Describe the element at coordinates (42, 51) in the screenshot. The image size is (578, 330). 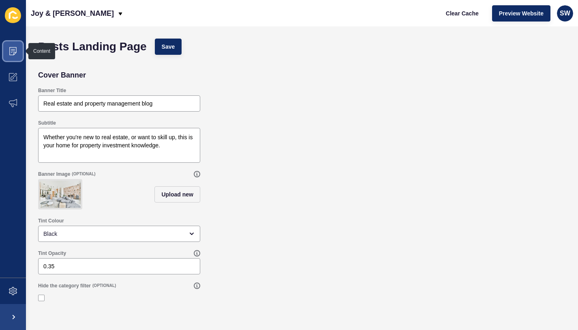
I see `div: Content` at that location.